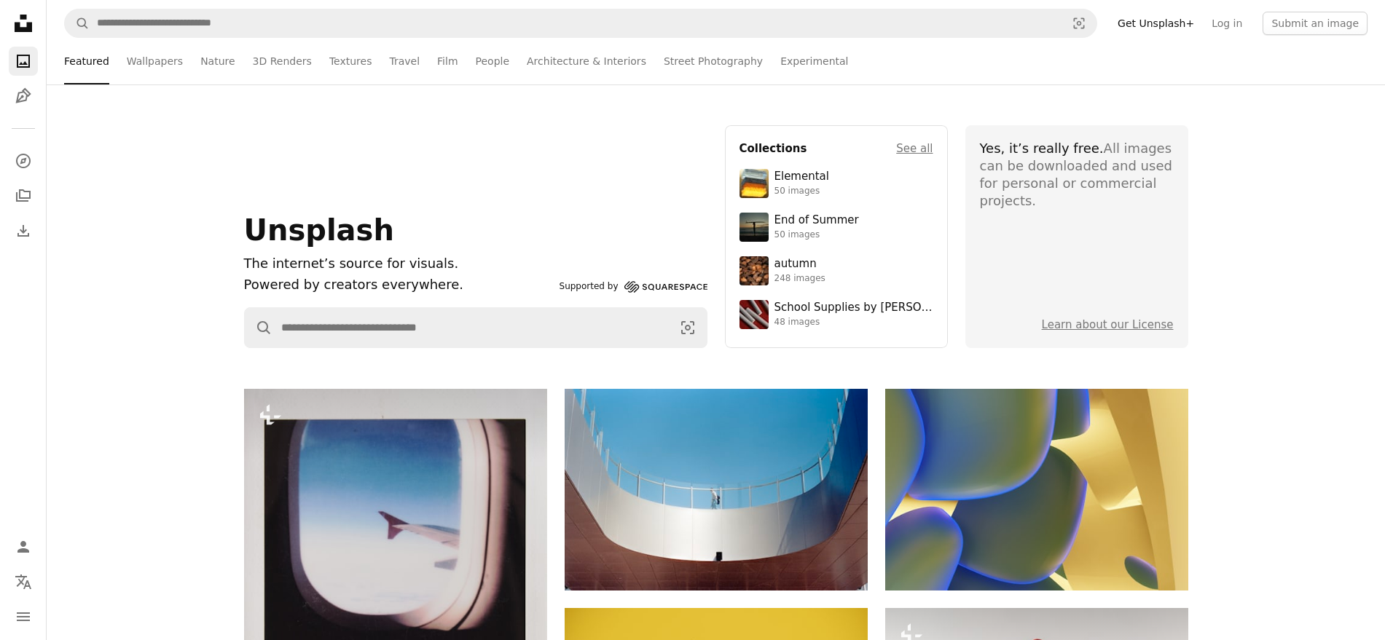 This screenshot has height=640, width=1385. I want to click on a: Textures, so click(350, 61).